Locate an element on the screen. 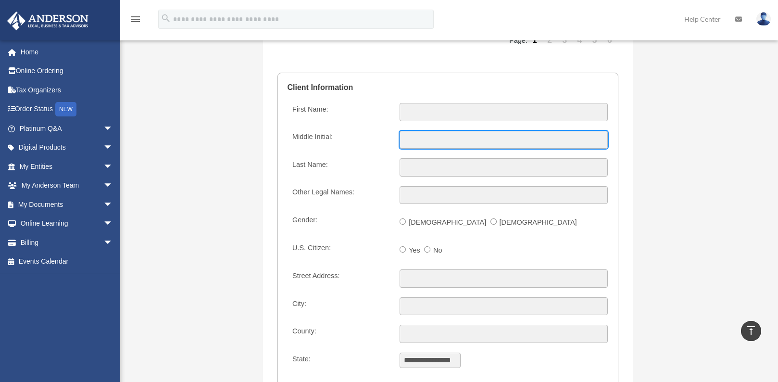 This screenshot has height=382, width=778. label: State: is located at coordinates (340, 365).